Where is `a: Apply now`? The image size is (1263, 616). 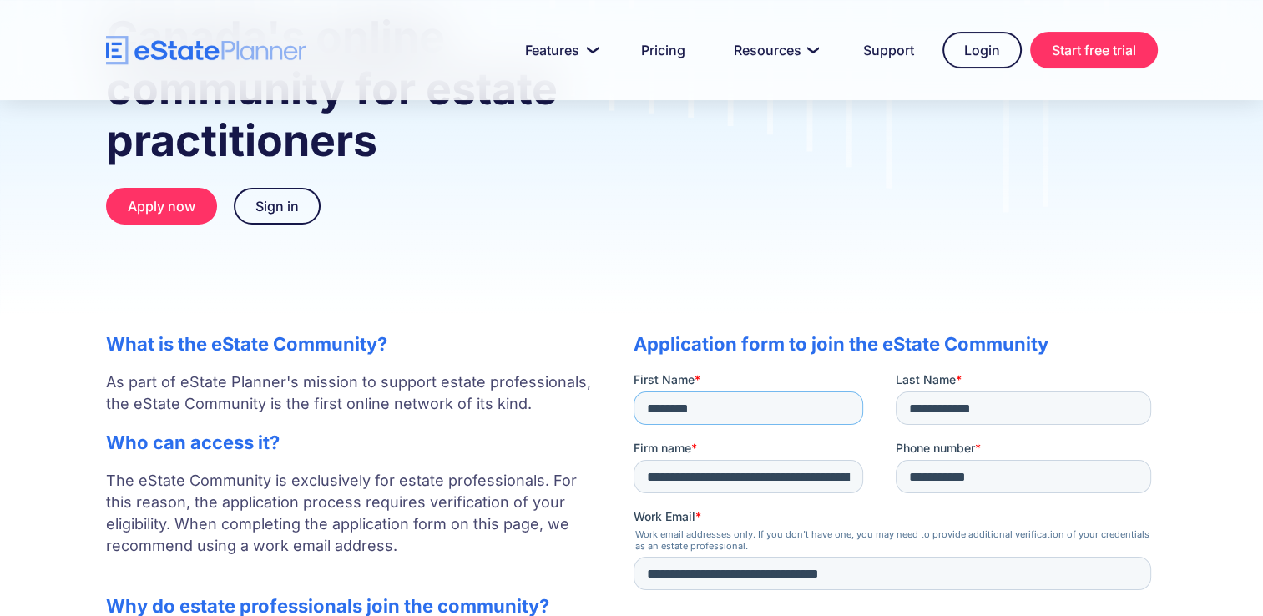
a: Apply now is located at coordinates (161, 206).